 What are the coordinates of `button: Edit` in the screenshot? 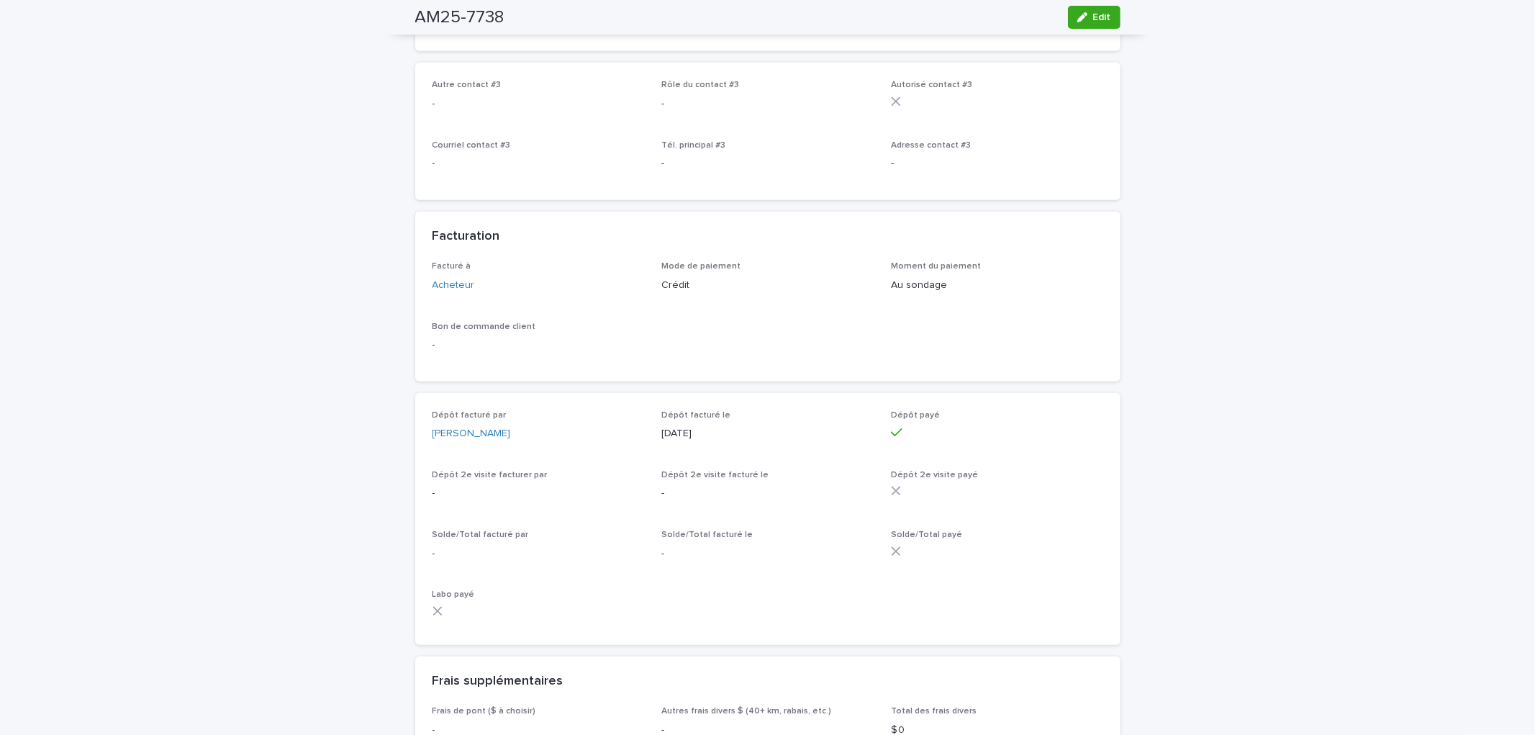 It's located at (1094, 17).